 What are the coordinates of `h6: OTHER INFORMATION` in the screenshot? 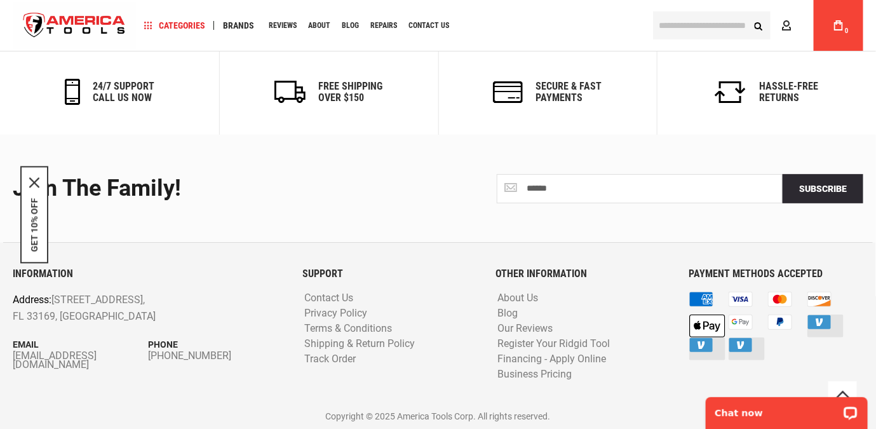 It's located at (583, 274).